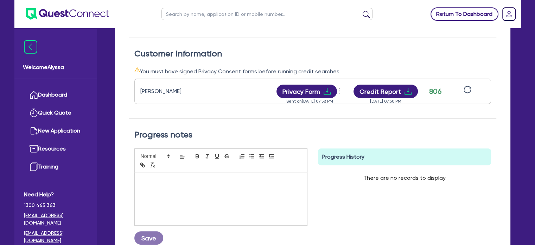 This screenshot has width=535, height=245. What do you see at coordinates (56, 113) in the screenshot?
I see `a: Quick Quote` at bounding box center [56, 113].